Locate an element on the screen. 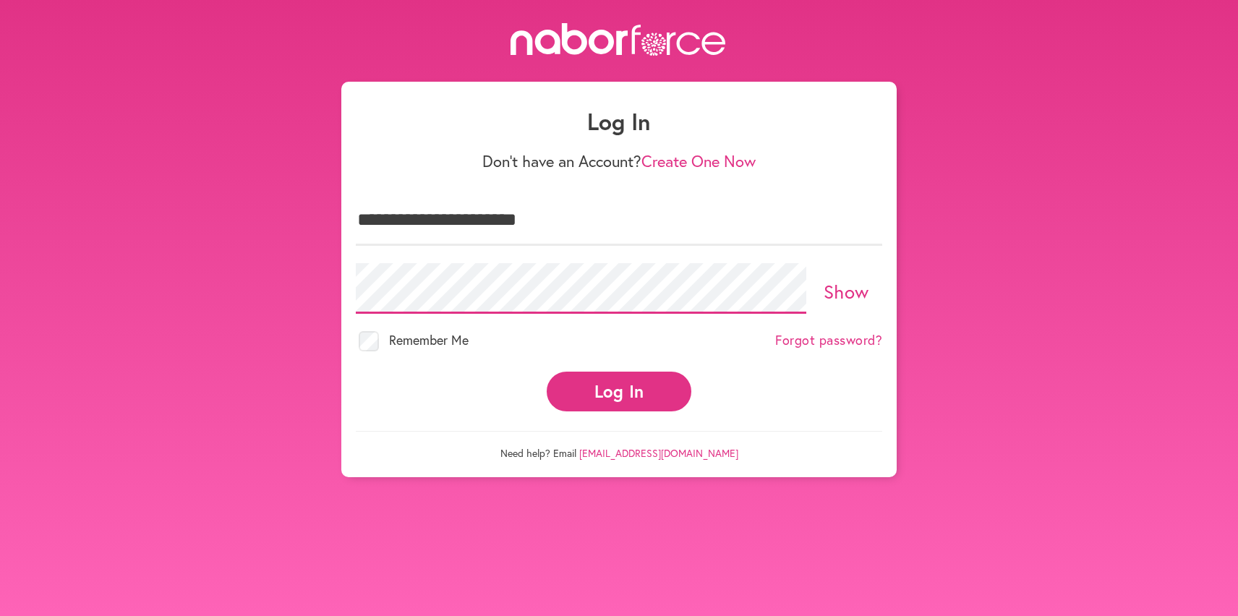 The height and width of the screenshot is (616, 1238). a: Create One Now is located at coordinates (699, 161).